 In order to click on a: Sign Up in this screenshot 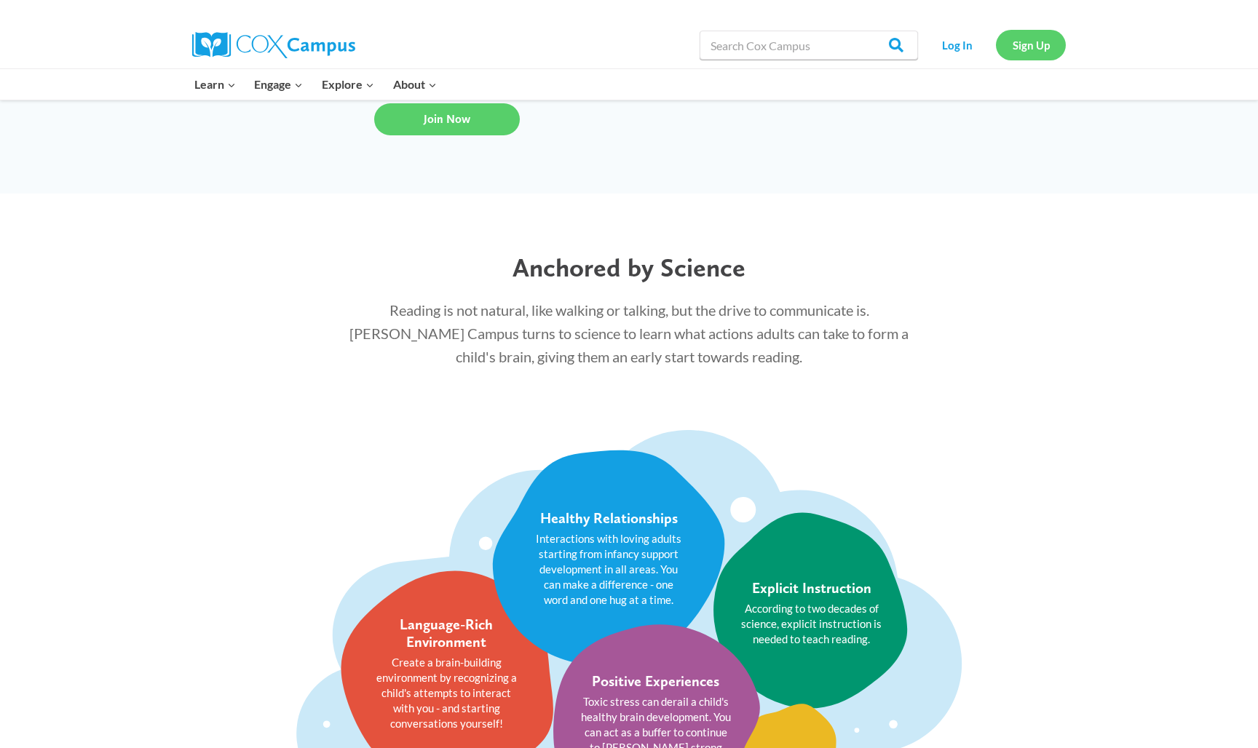, I will do `click(1031, 44)`.